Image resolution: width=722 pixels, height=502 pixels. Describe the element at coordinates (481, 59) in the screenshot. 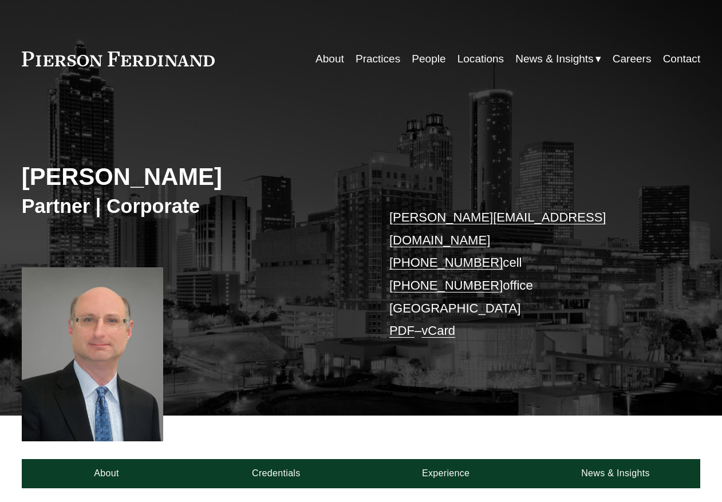

I see `a: Locations` at that location.